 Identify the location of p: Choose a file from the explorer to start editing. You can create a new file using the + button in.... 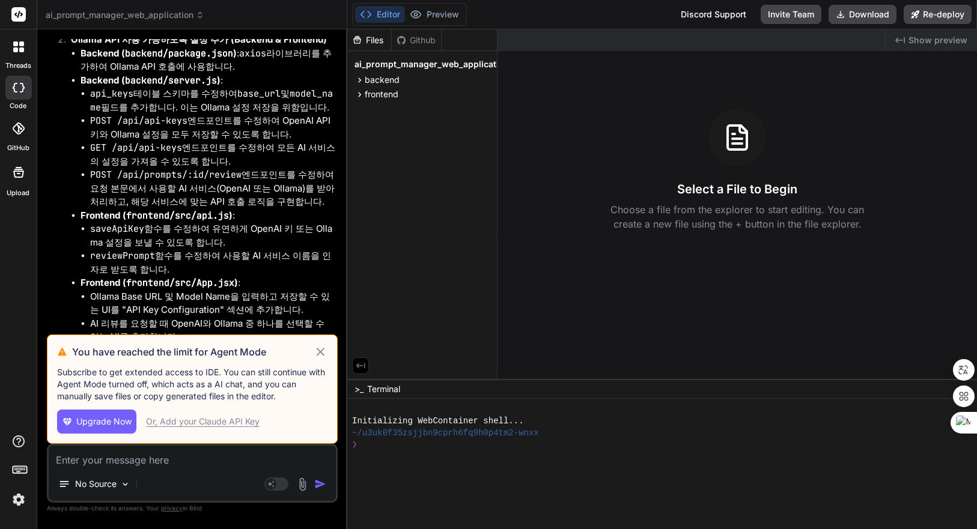
(737, 217).